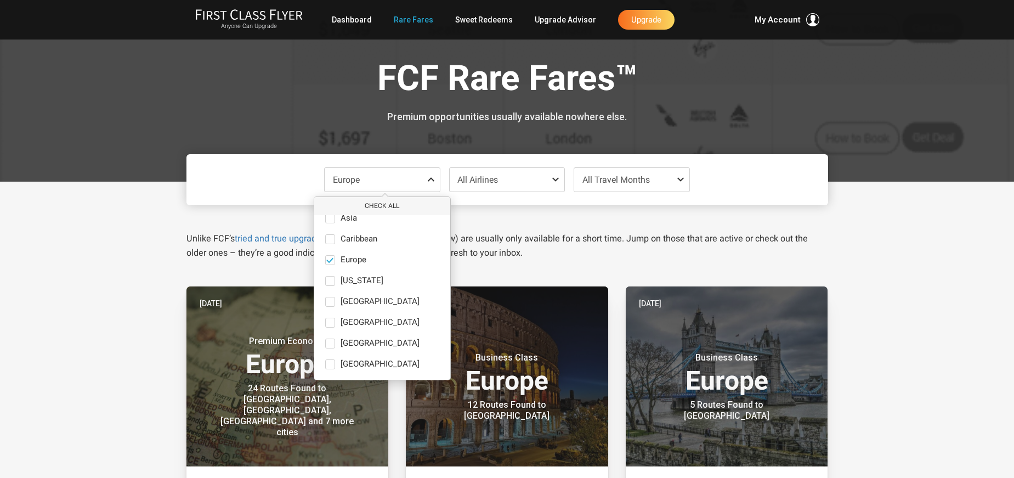 This screenshot has height=478, width=1014. Describe the element at coordinates (646, 20) in the screenshot. I see `a: Upgrade` at that location.